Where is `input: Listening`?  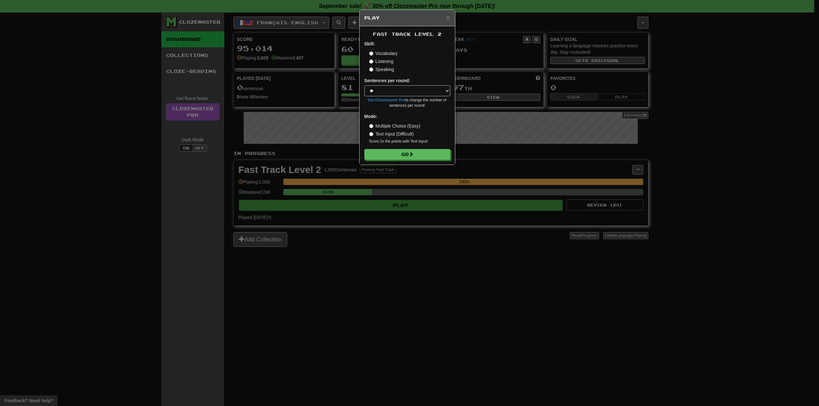
input: Listening is located at coordinates (371, 61).